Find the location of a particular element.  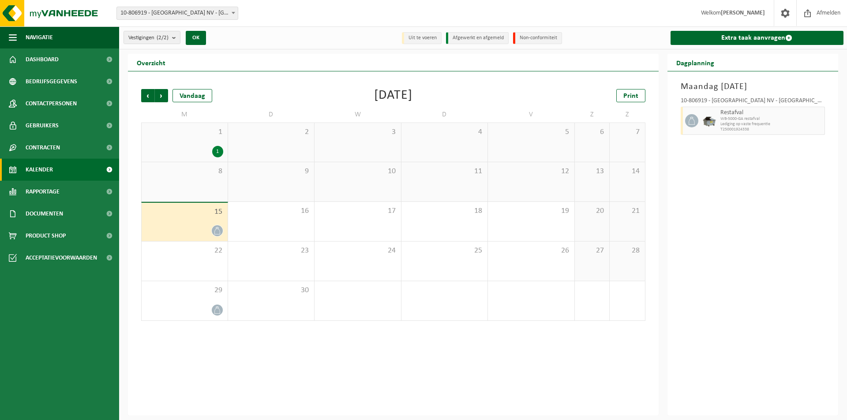

span: Print is located at coordinates (631, 96).